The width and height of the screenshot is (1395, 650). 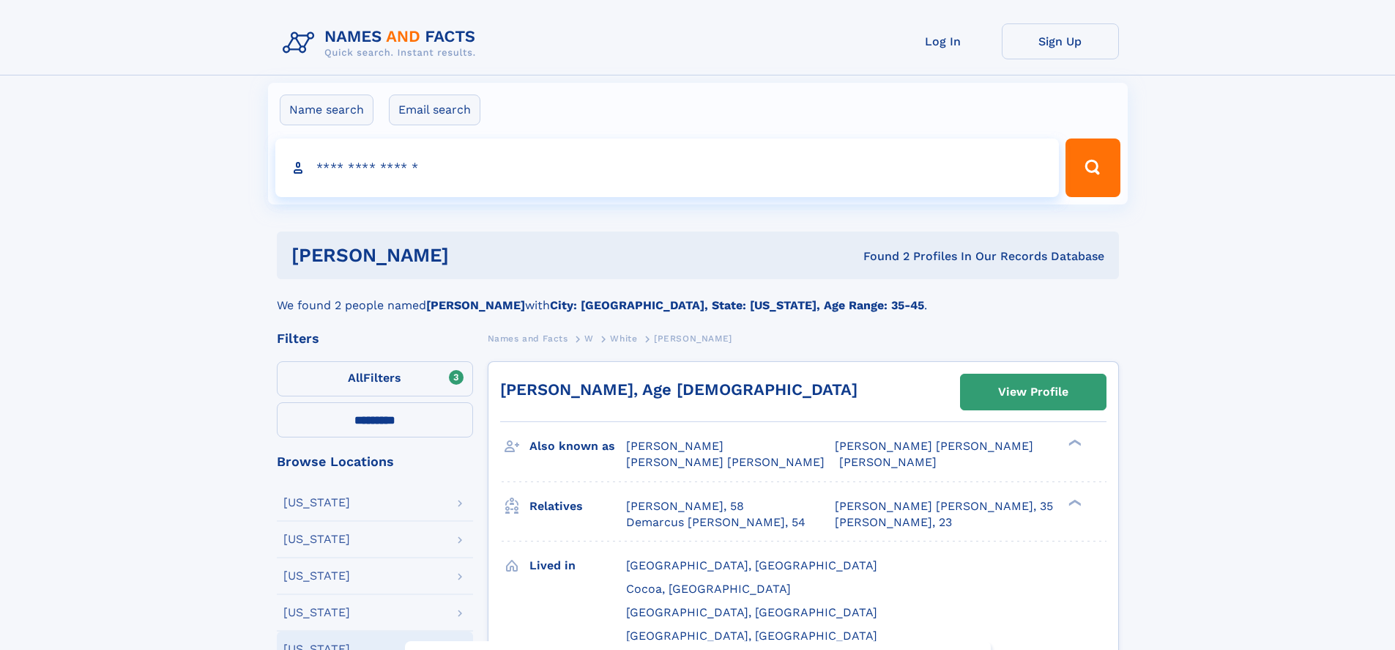 I want to click on div: We found 2 people named with ., so click(x=698, y=297).